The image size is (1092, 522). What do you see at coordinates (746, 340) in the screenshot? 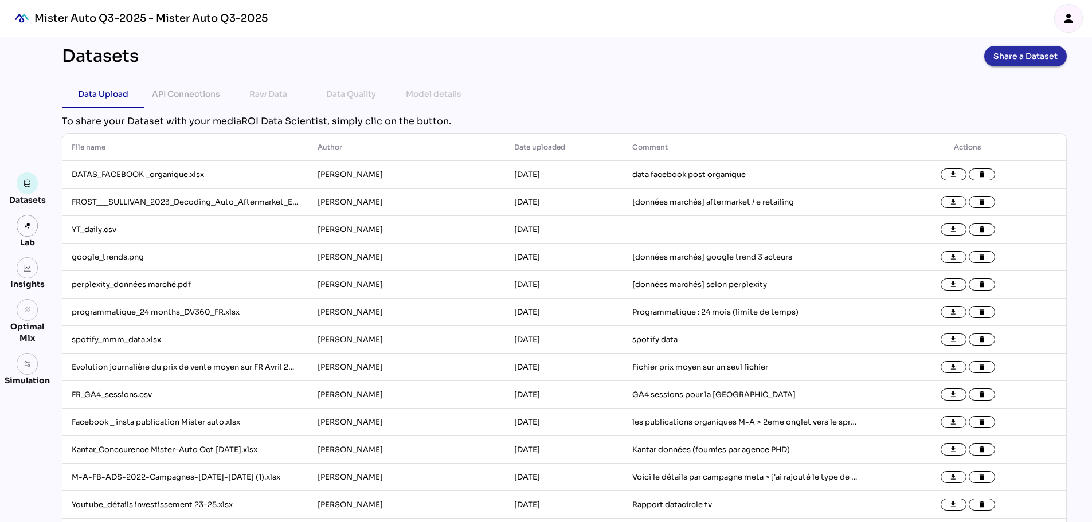
I see `td: spotify data` at bounding box center [746, 340].